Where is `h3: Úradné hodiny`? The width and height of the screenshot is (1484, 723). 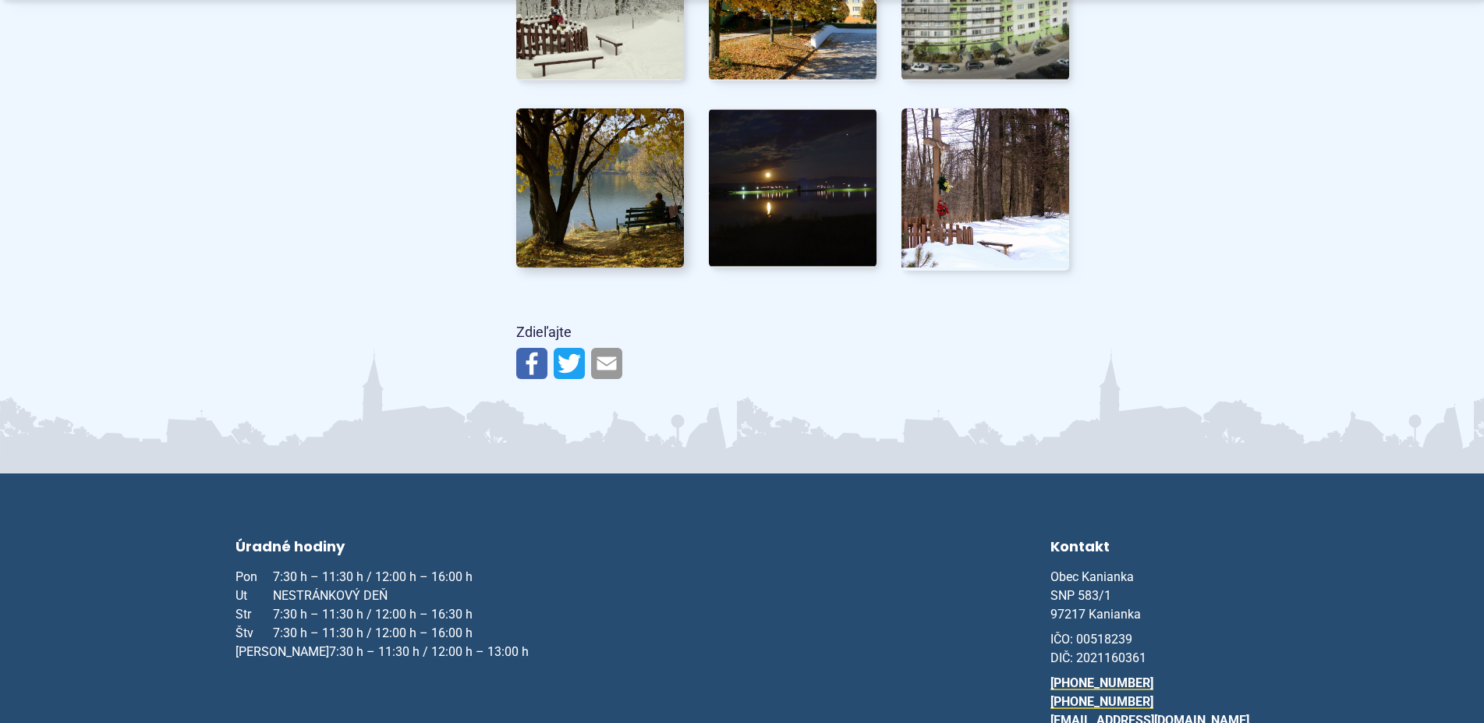
h3: Úradné hodiny is located at coordinates (382, 548).